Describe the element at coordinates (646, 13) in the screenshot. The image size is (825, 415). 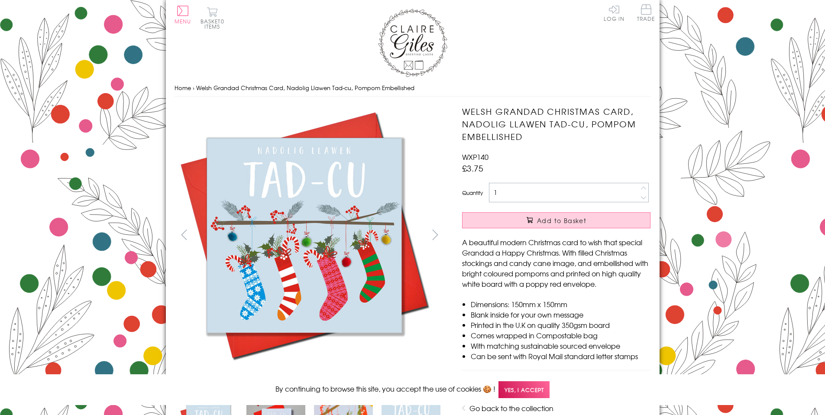
I see `a: Trade` at that location.